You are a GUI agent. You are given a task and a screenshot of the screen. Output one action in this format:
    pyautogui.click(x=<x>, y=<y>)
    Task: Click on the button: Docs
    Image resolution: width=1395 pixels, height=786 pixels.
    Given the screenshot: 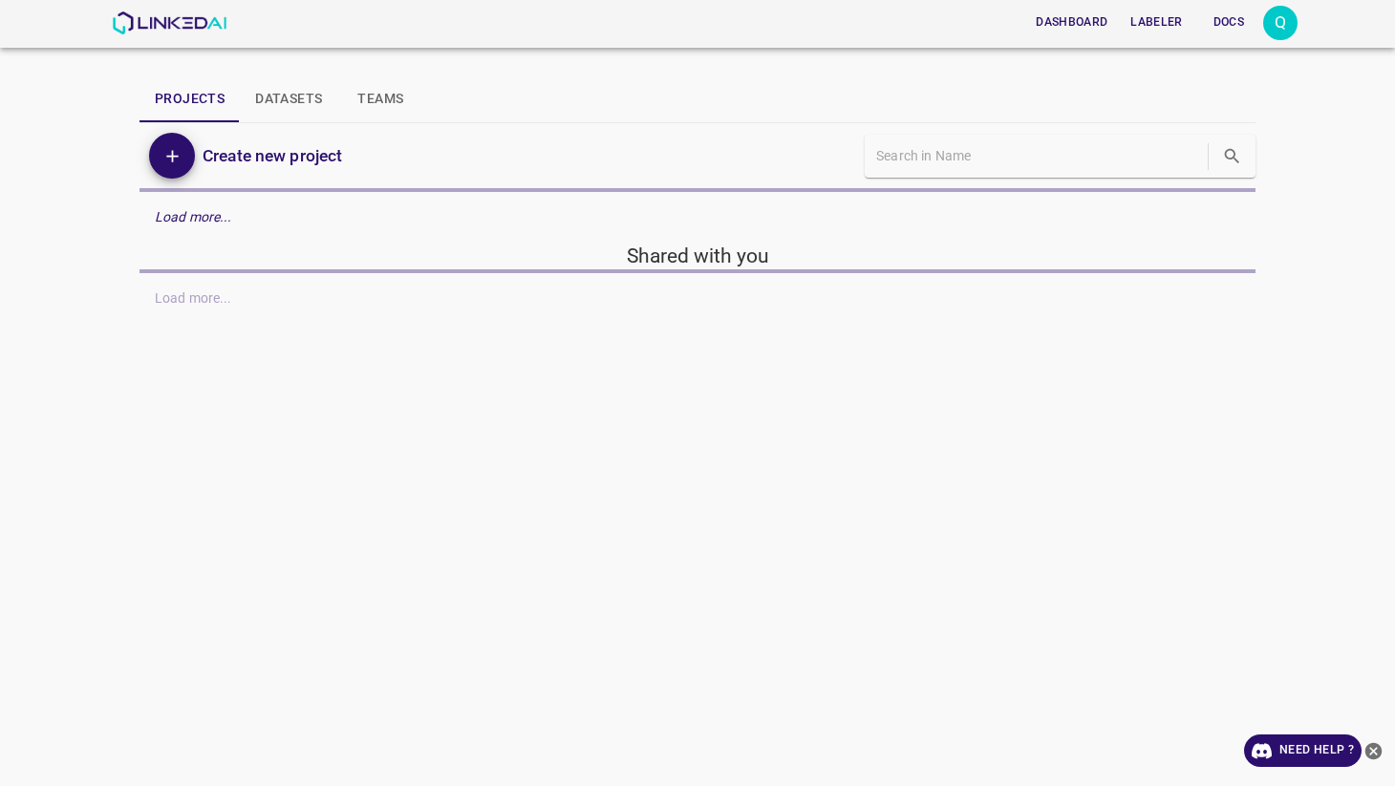 What is the action you would take?
    pyautogui.click(x=1228, y=22)
    